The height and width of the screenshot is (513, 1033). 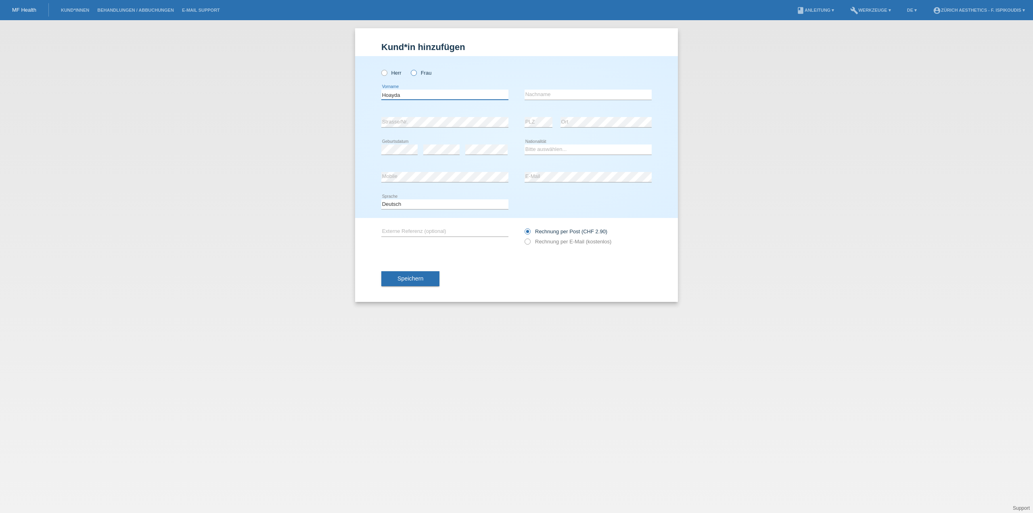 I want to click on button: Speichern, so click(x=410, y=279).